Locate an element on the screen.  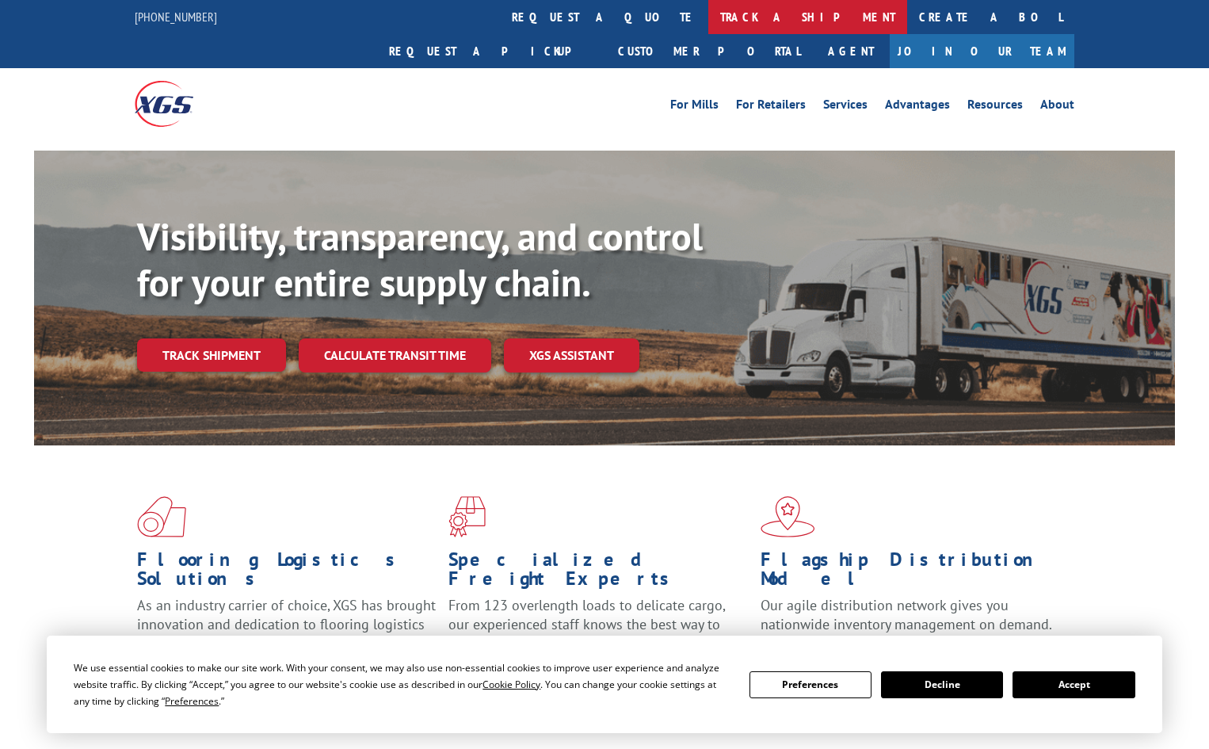
button: Preferences is located at coordinates (811, 685).